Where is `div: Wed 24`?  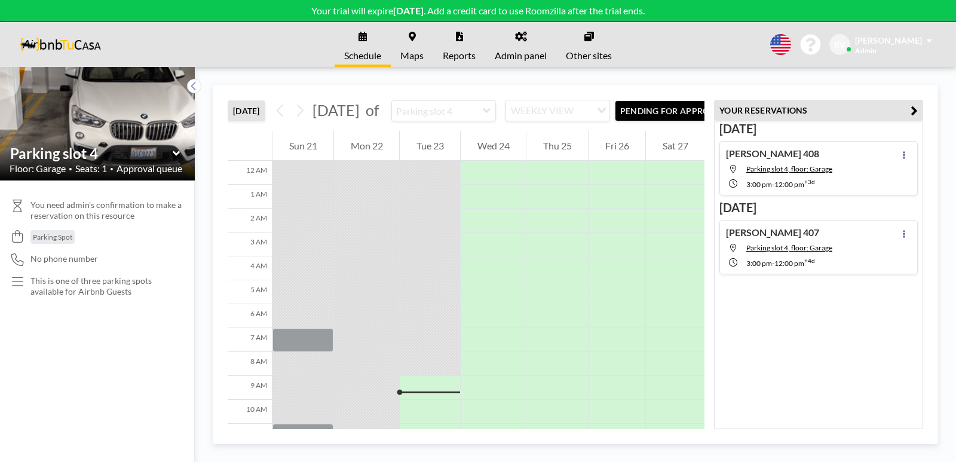
div: Wed 24 is located at coordinates (493, 146).